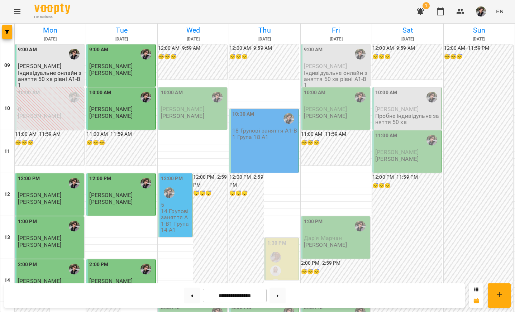 This screenshot has width=515, height=312. Describe the element at coordinates (275, 271) in the screenshot. I see `div: Анастасія` at that location.